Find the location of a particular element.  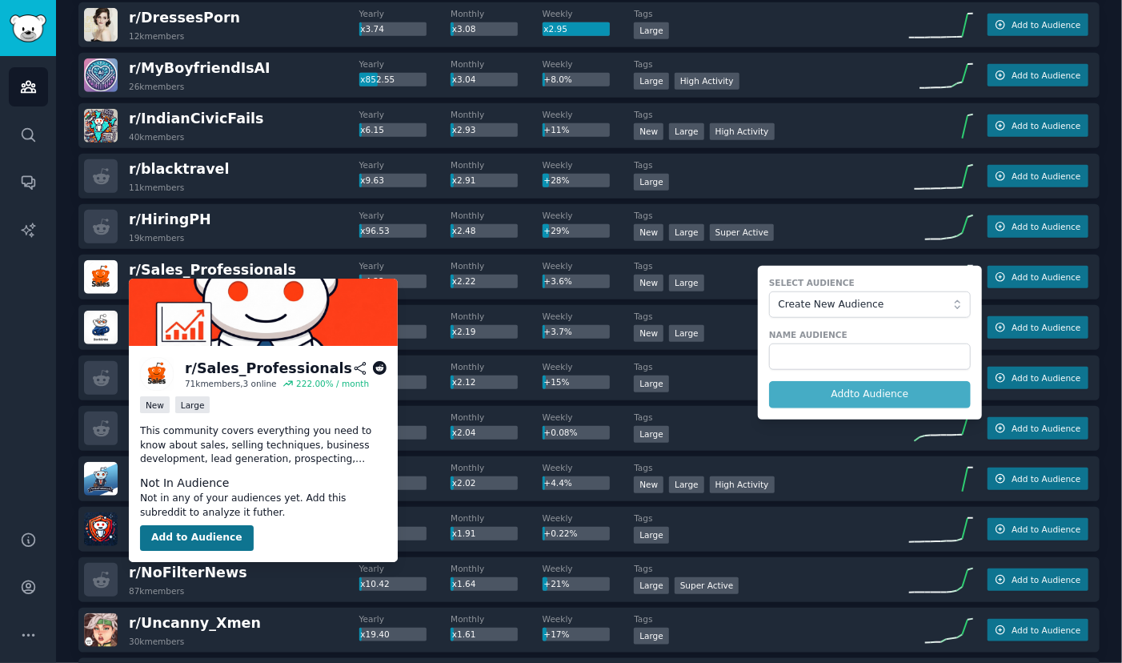

img: GummySearch logo is located at coordinates (28, 28).